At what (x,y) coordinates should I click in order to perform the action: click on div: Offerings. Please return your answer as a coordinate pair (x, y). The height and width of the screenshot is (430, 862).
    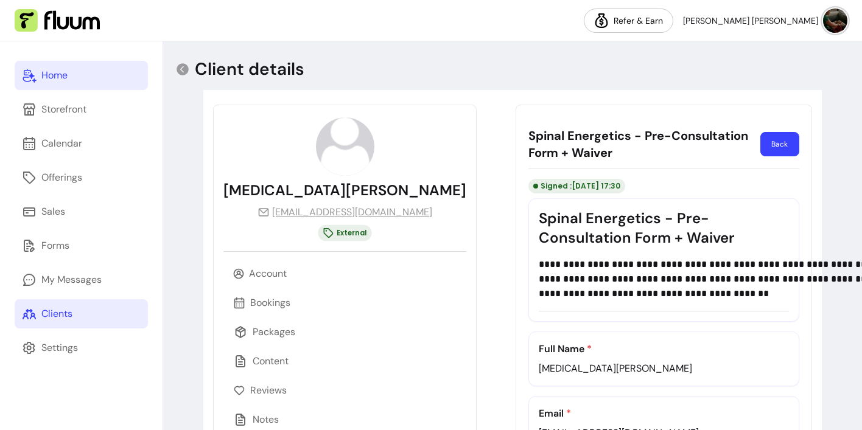
    Looking at the image, I should click on (61, 178).